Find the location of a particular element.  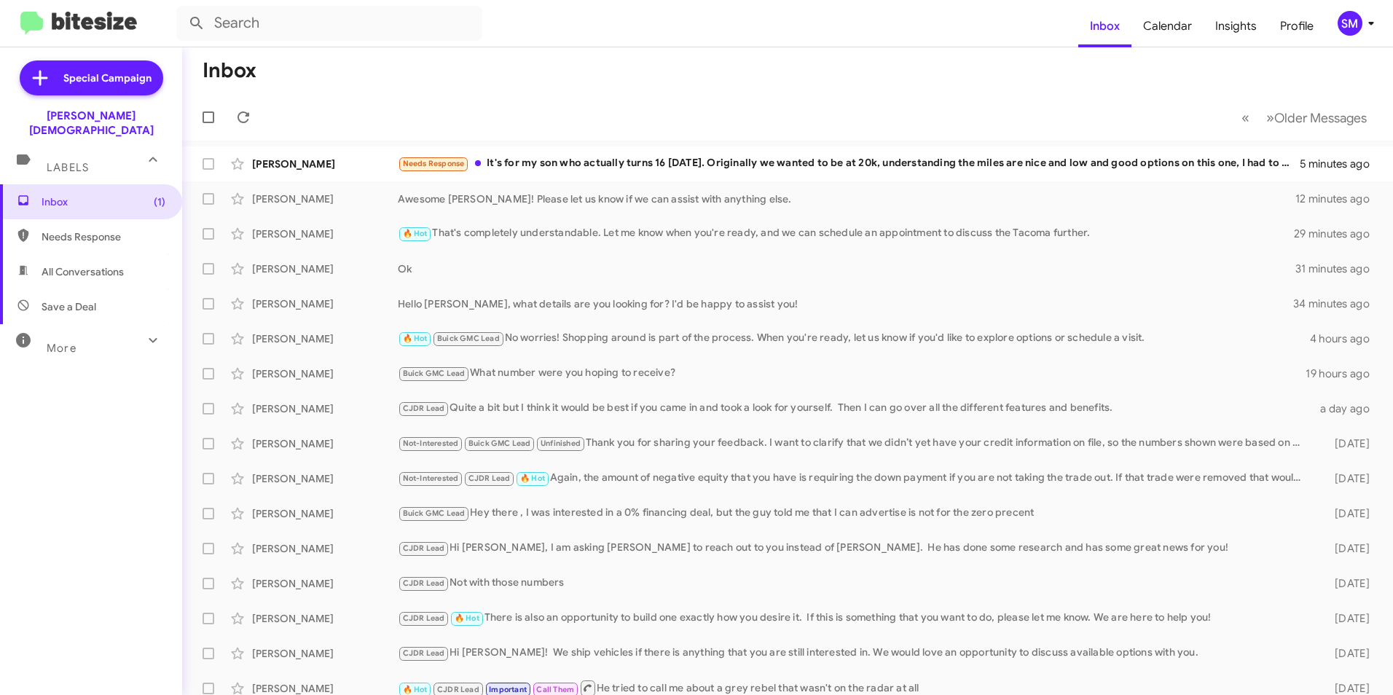

div: Hey there , I was interested in a 0% financing deal, but the guy told me that I can advertise is ... is located at coordinates (854, 513).